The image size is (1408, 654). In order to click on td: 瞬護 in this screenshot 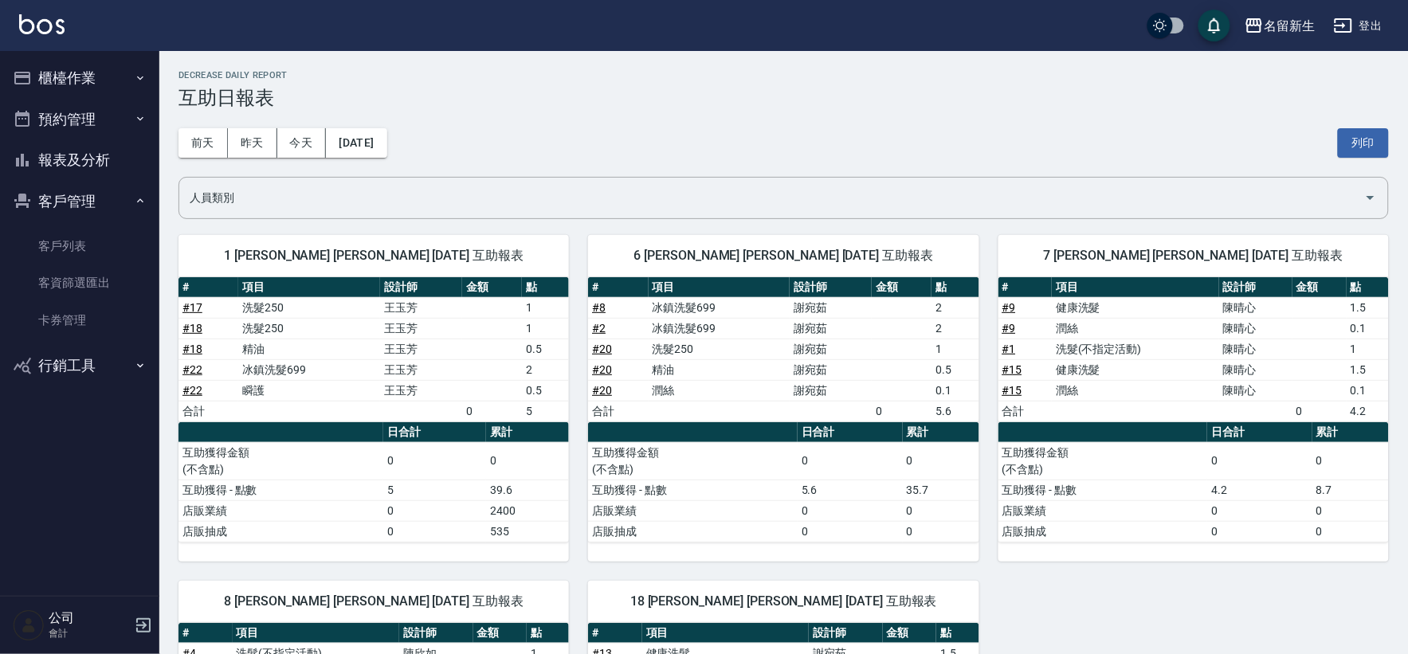, I will do `click(309, 391)`.